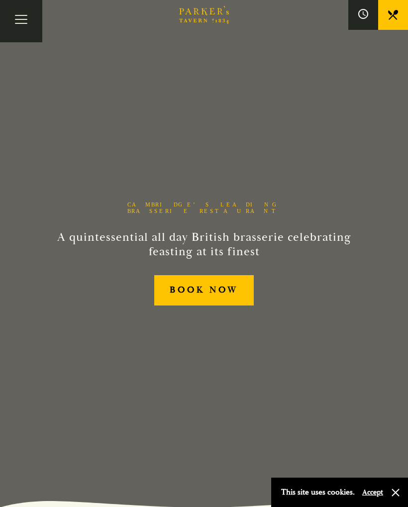 This screenshot has width=408, height=507. Describe the element at coordinates (395, 492) in the screenshot. I see `button: Close and accept` at that location.